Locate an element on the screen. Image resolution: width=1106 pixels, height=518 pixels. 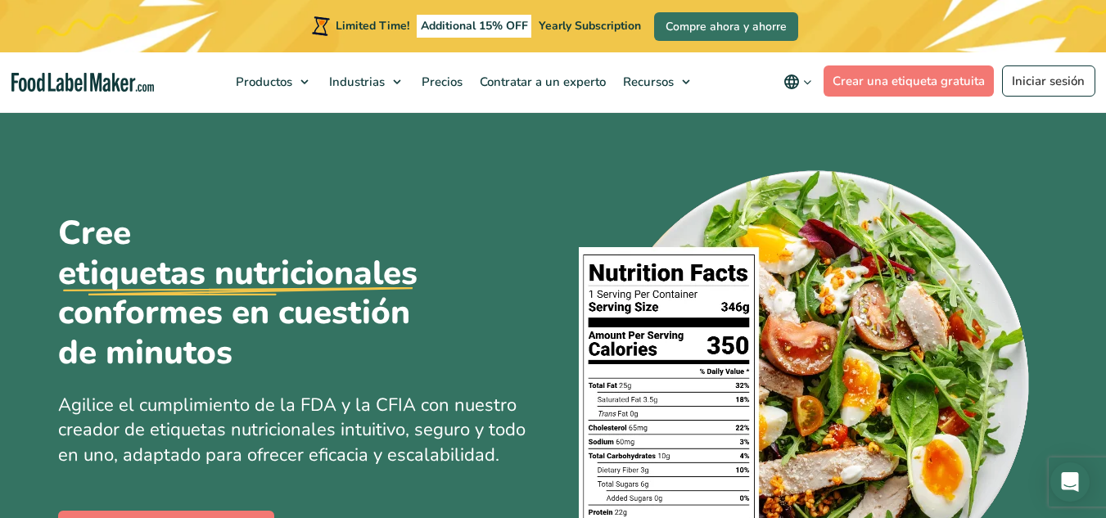
span: Precios is located at coordinates (440, 82).